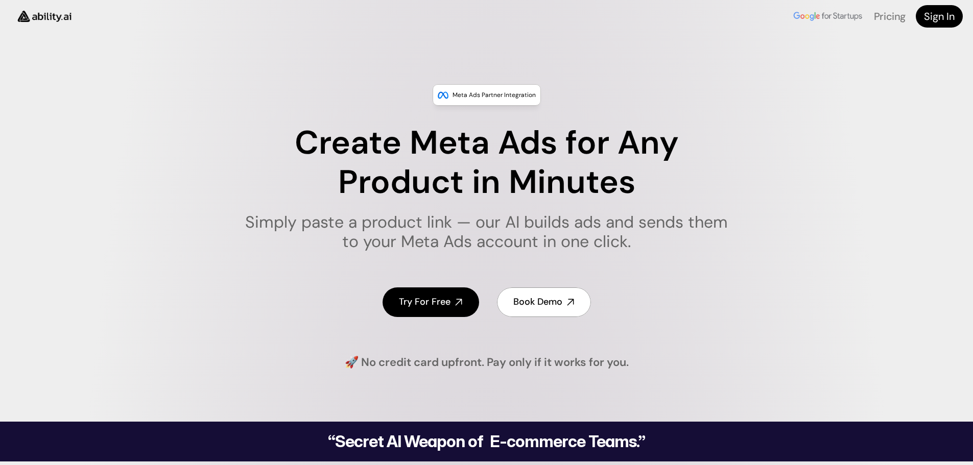 The width and height of the screenshot is (973, 465). What do you see at coordinates (424, 302) in the screenshot?
I see `h4: Try For Free` at bounding box center [424, 302].